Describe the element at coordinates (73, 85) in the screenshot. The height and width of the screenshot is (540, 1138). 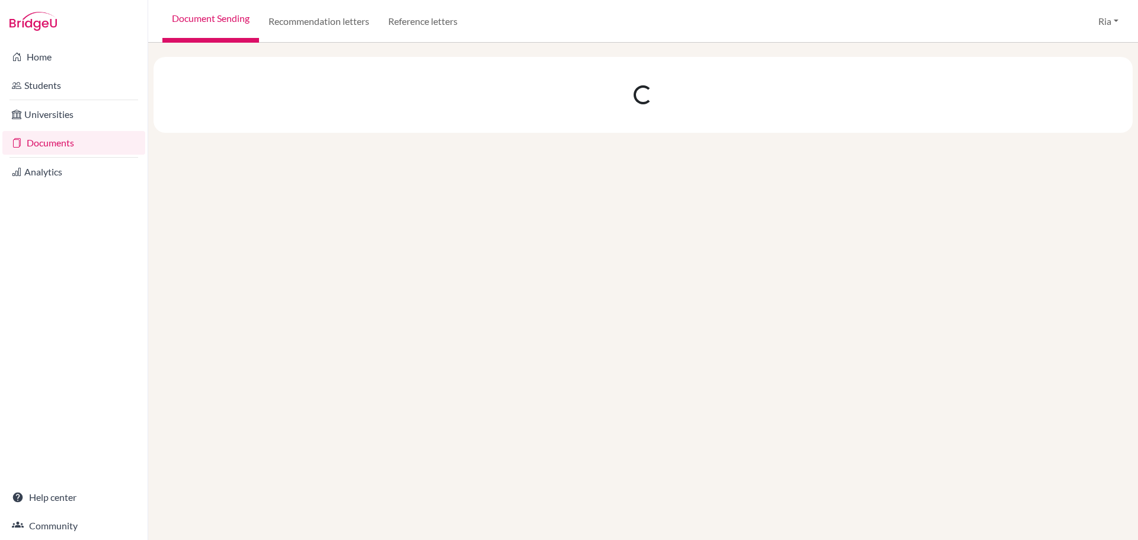
I see `a: Students` at that location.